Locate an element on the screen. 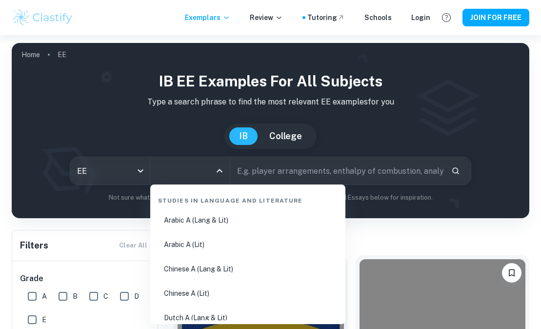  p: Not sure what to search for? You can always look through our example Extended Essays below for in... is located at coordinates (270, 198).